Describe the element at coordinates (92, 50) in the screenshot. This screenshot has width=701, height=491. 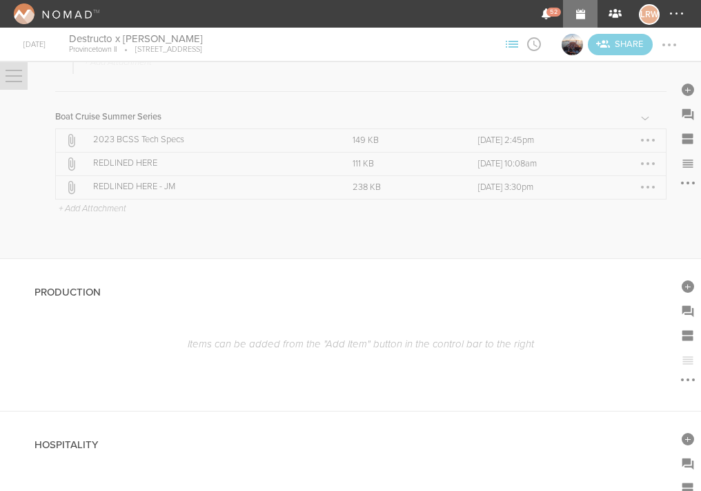
I see `p: Provincetown II` at that location.